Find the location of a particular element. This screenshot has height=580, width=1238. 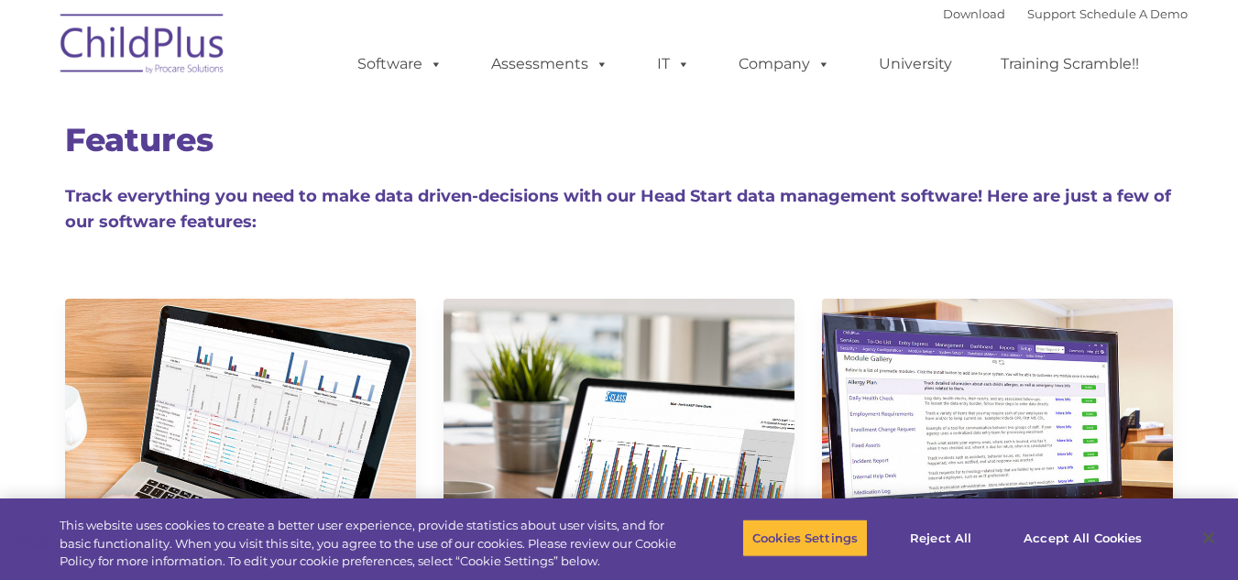

button: Reject All is located at coordinates (940, 538).